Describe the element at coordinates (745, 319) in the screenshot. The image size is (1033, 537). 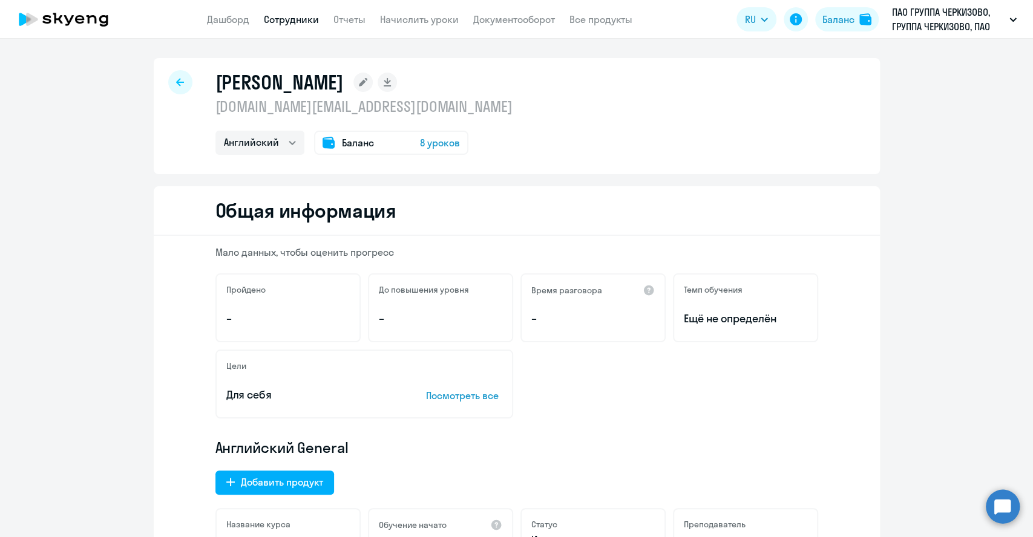
I see `span: Ещё не определён` at that location.